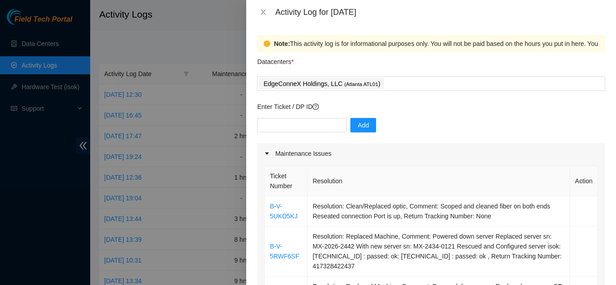 This screenshot has width=616, height=285. I want to click on span: close, so click(263, 12).